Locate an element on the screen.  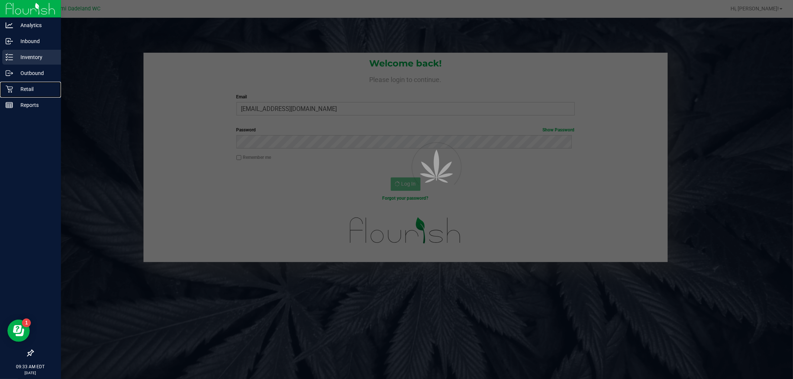
p: 09:33 AM EDT is located at coordinates (30, 367).